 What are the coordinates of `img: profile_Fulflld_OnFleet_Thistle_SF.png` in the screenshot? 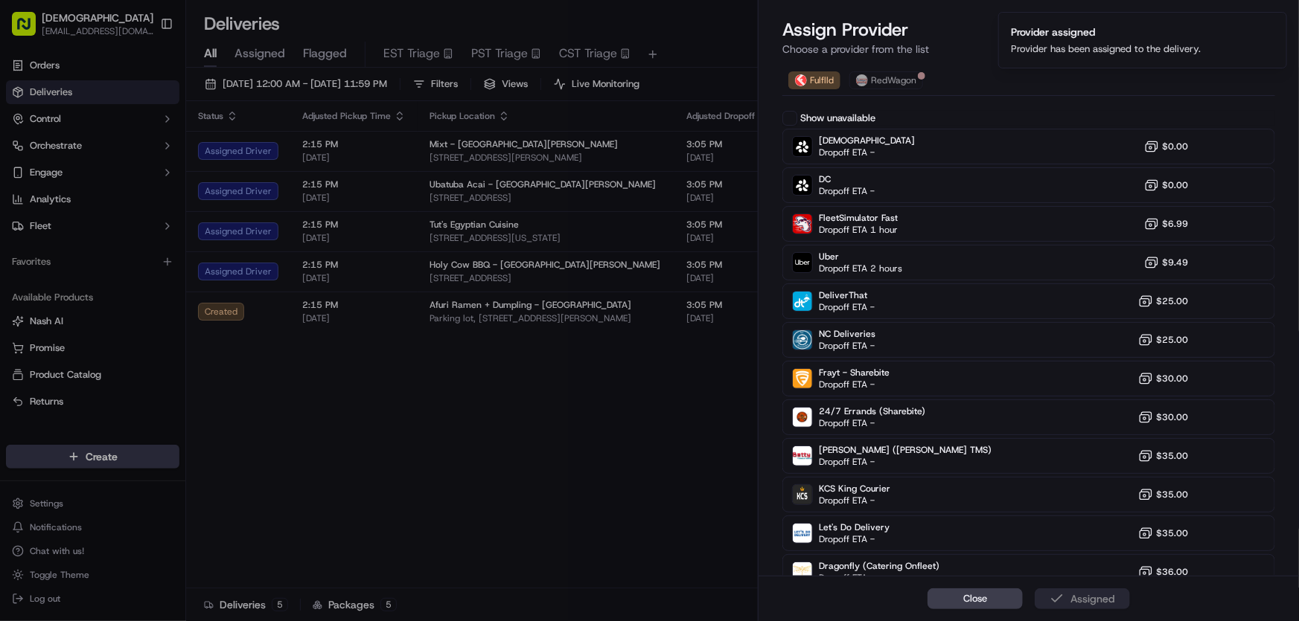 It's located at (801, 80).